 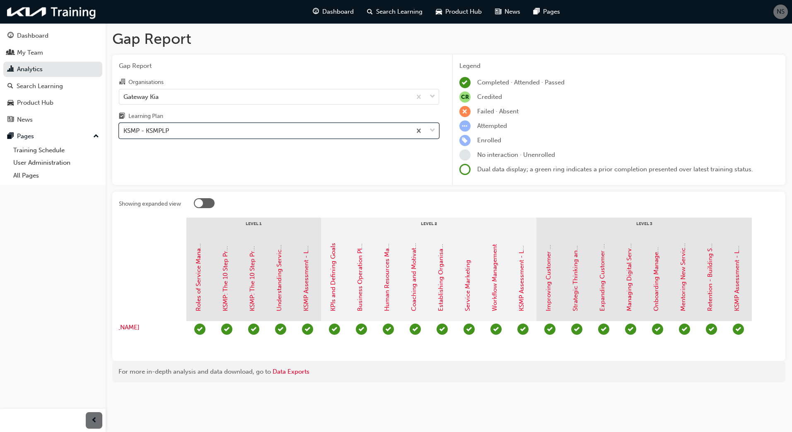 What do you see at coordinates (53, 103) in the screenshot?
I see `a: Product Hub` at bounding box center [53, 103].